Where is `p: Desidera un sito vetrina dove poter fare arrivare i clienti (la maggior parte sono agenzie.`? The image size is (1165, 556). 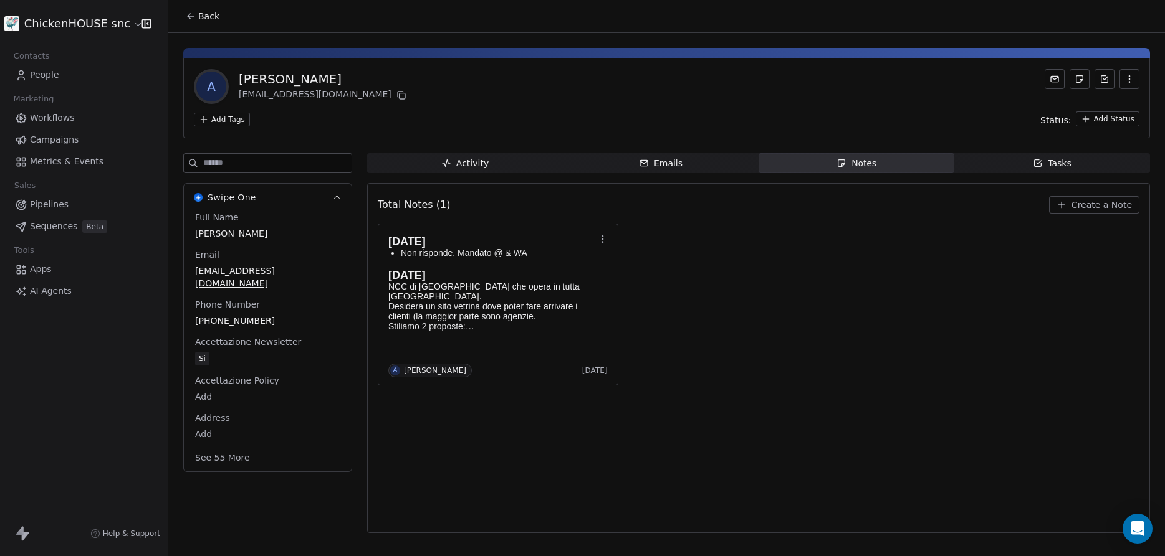 p: Desidera un sito vetrina dove poter fare arrivare i clienti (la maggior parte sono agenzie. is located at coordinates (492, 312).